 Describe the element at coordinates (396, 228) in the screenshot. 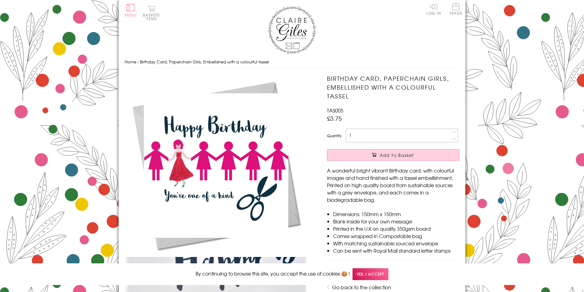

I see `li: Printed in the U.K on quality 350gsm board` at that location.